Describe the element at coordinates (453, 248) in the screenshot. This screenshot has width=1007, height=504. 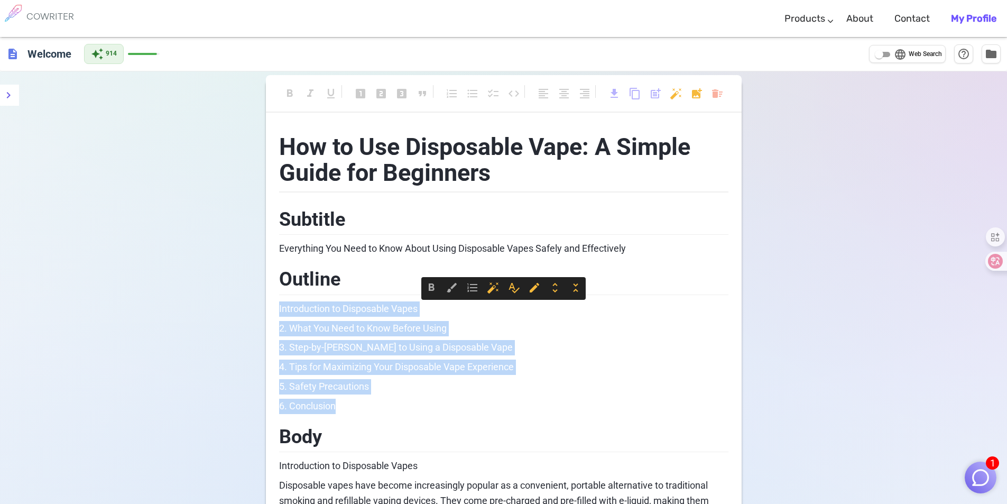
I see `span: Everything You Need to Know About Using Disposable Vapes Safely and Effectively` at that location.